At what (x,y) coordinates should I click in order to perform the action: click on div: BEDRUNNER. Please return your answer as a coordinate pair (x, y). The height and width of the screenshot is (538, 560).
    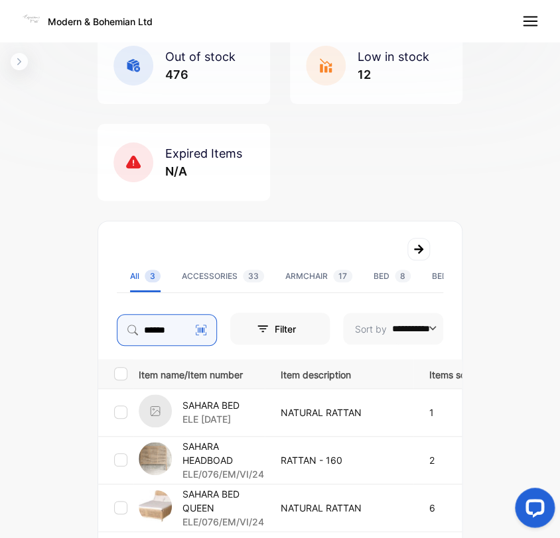
    Looking at the image, I should click on (467, 276).